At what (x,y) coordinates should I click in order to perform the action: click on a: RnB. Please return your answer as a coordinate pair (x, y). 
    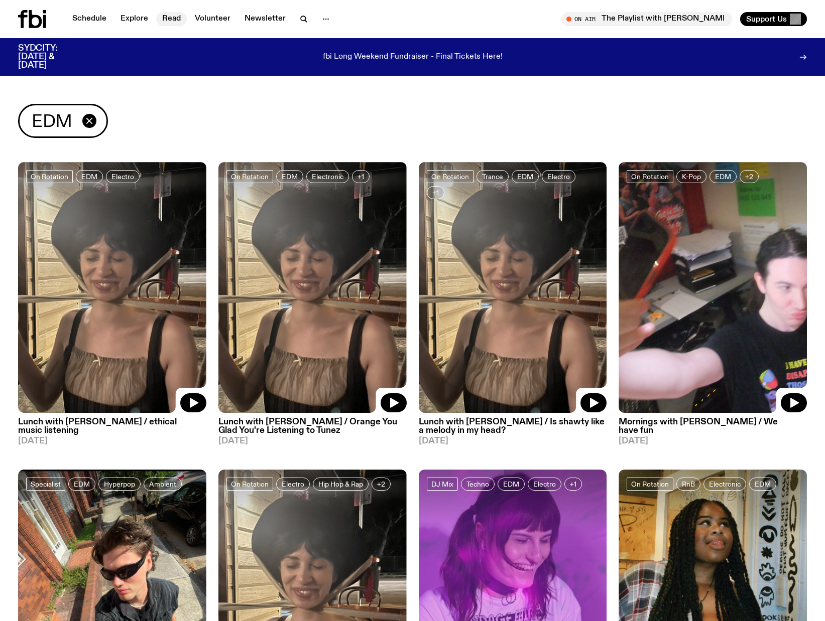
    Looking at the image, I should click on (688, 484).